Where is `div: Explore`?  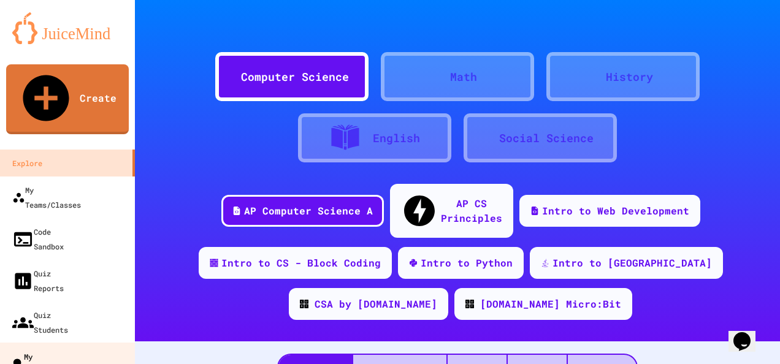 div: Explore is located at coordinates (27, 163).